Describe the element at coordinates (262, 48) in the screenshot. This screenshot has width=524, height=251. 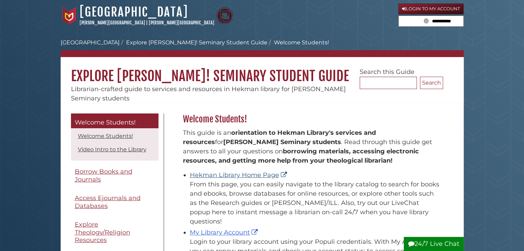
I see `nav: breadcrumb` at that location.